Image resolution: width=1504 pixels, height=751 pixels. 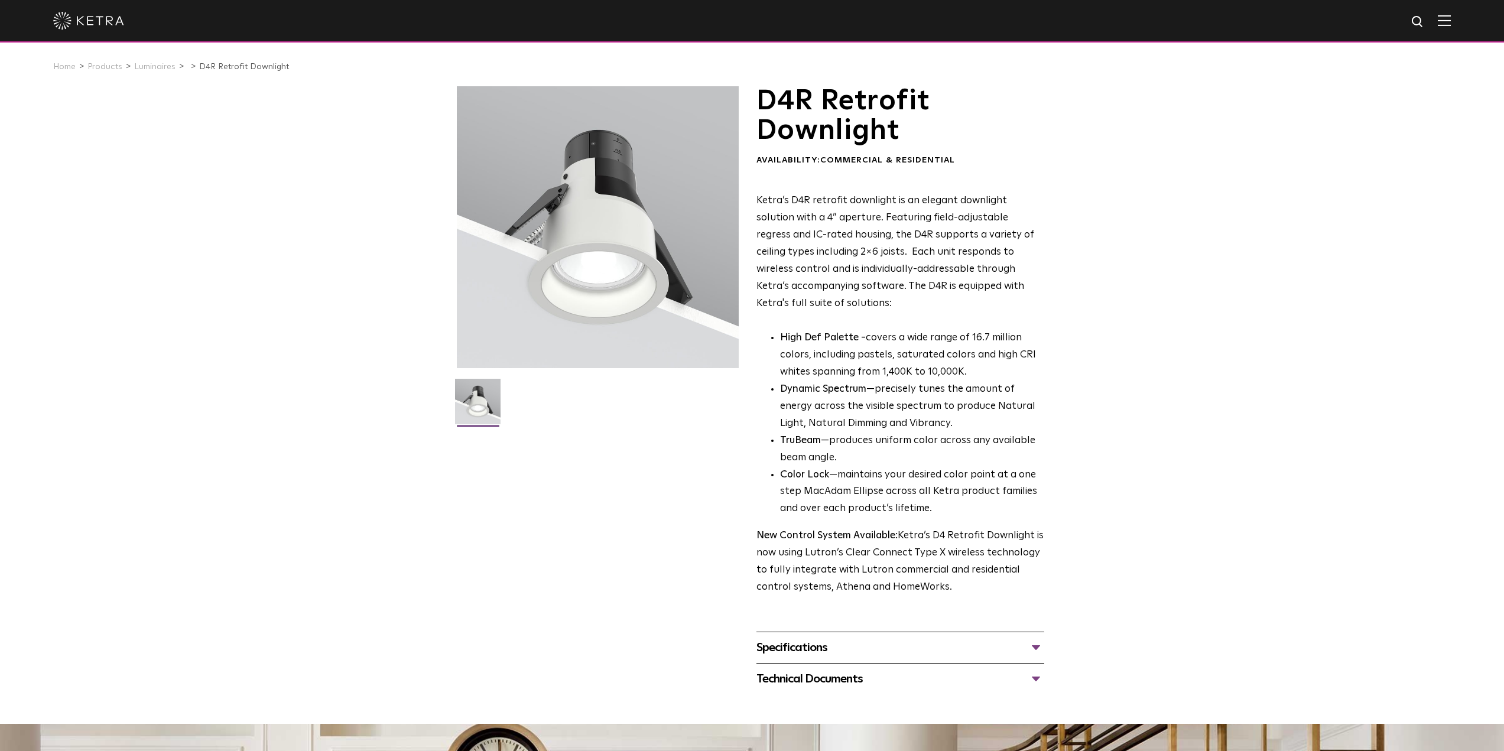 I want to click on div: Availability:, so click(x=900, y=161).